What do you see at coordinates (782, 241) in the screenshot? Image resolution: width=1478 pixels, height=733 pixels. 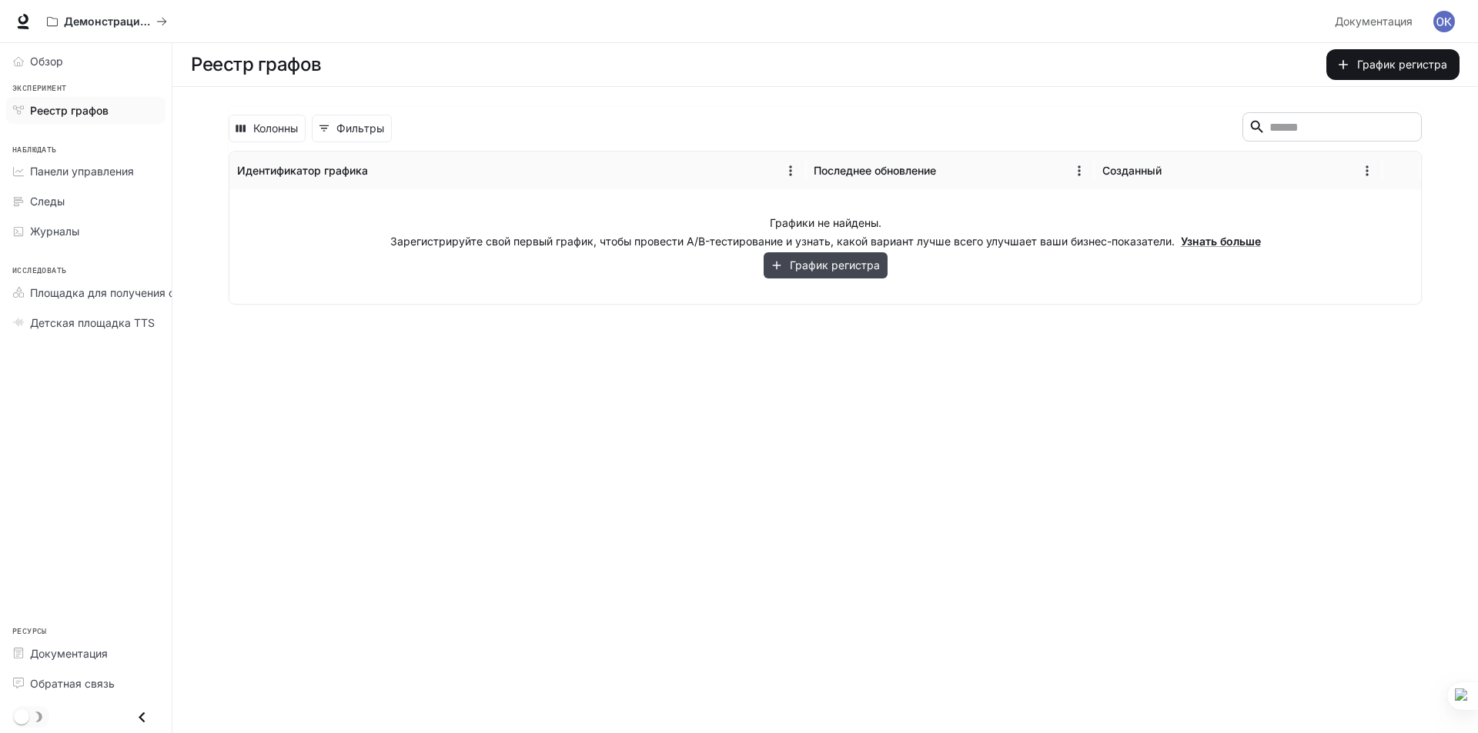 I see `font: Зарегистрируйте свой первый график, чтобы провести A/B-тестирование и узнать, какой вариант лучше...` at bounding box center [782, 241].